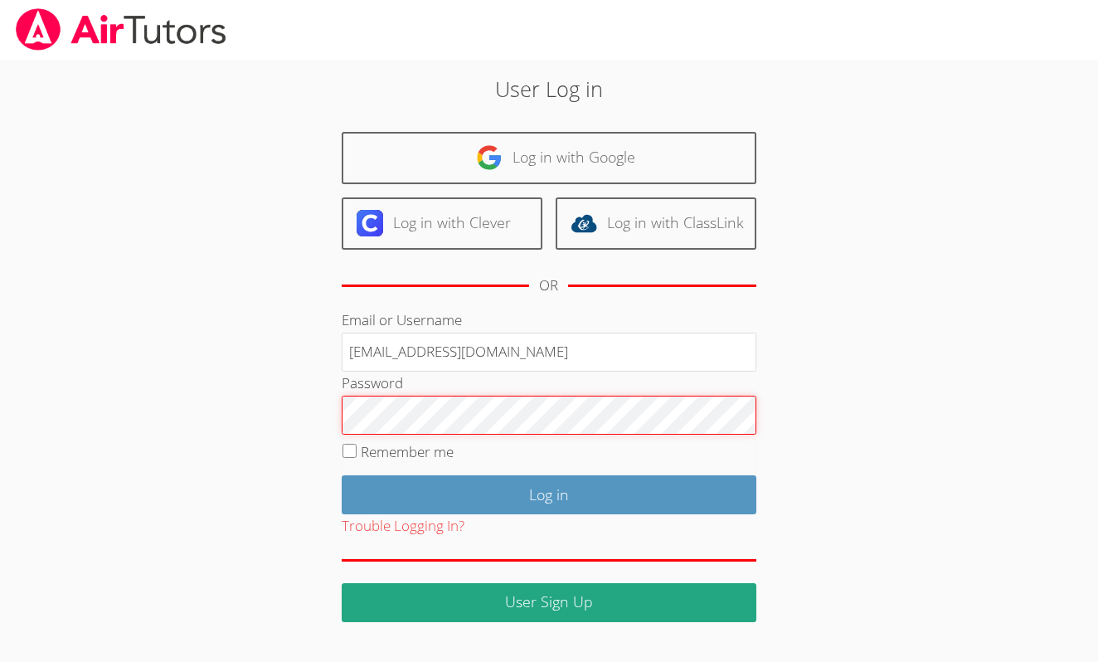  I want to click on img: airtutors_banner-c4298cdbf04f3fff15de1276eac7730deb9818008684d7c2e4769d2f7ddbe033.png, so click(121, 29).